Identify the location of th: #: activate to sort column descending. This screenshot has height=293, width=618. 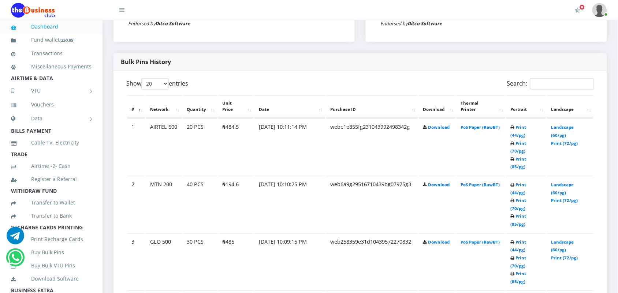
(136, 107).